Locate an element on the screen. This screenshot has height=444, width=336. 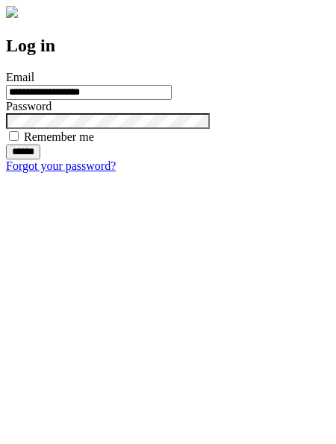
label: Password is located at coordinates (28, 106).